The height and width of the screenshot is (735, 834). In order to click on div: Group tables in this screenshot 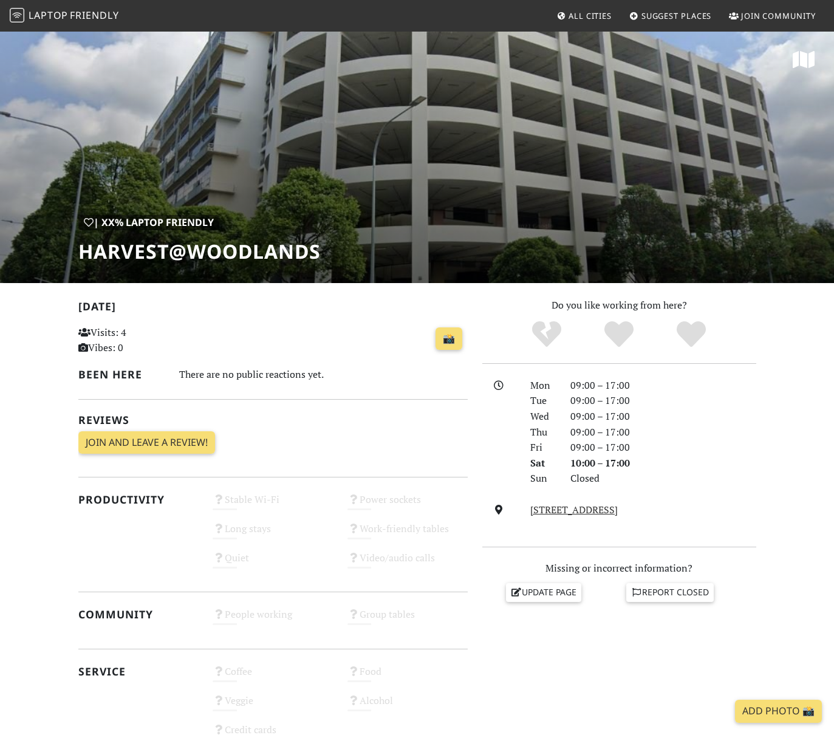, I will do `click(407, 620)`.